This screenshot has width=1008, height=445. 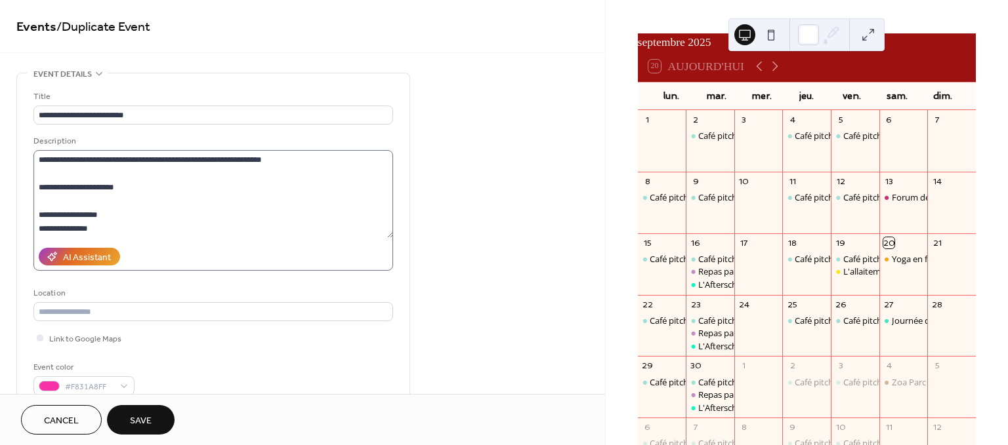 I want to click on div: 22, so click(x=647, y=304).